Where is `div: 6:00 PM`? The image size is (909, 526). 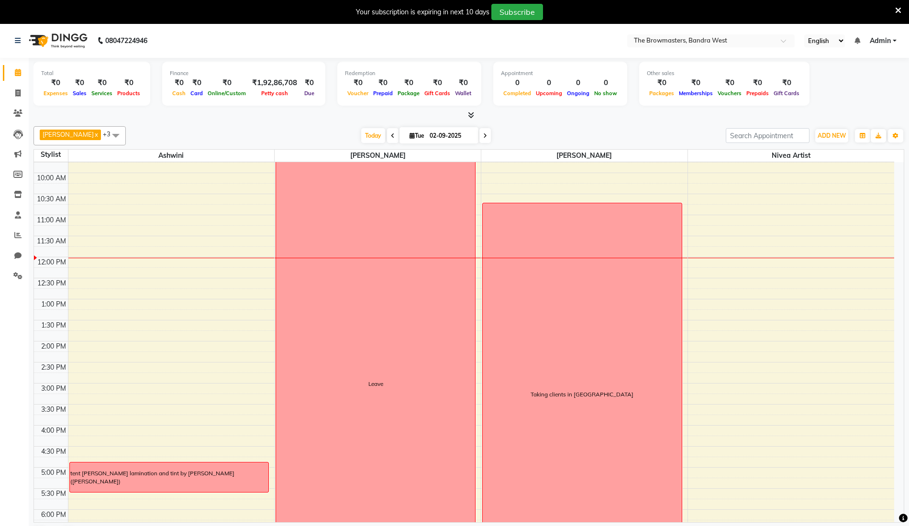
div: 6:00 PM is located at coordinates (54, 515).